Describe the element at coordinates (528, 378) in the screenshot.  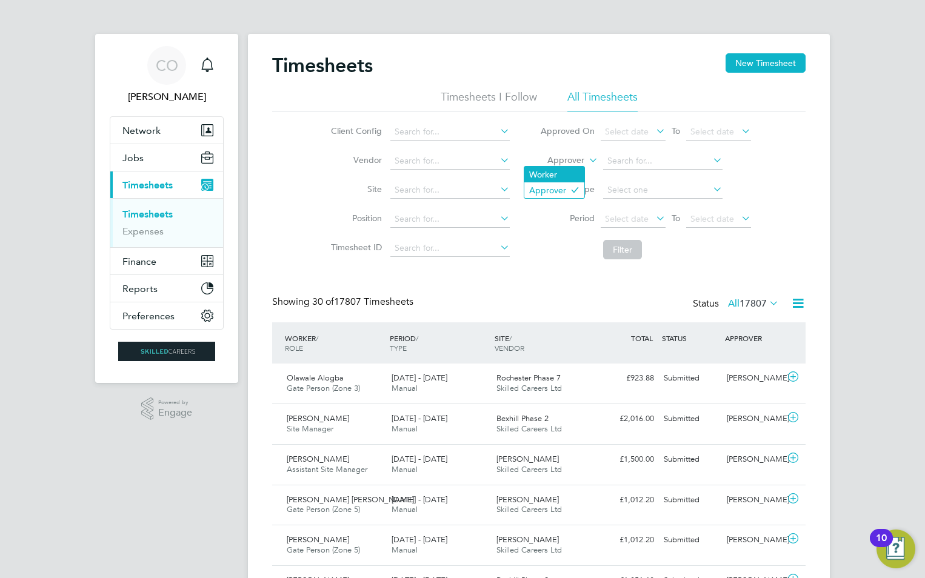
I see `span: Rochester Phase 7` at that location.